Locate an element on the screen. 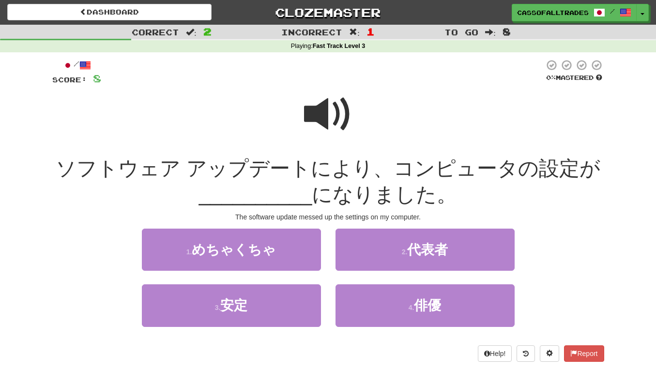  span: になりました。 is located at coordinates (384, 194).